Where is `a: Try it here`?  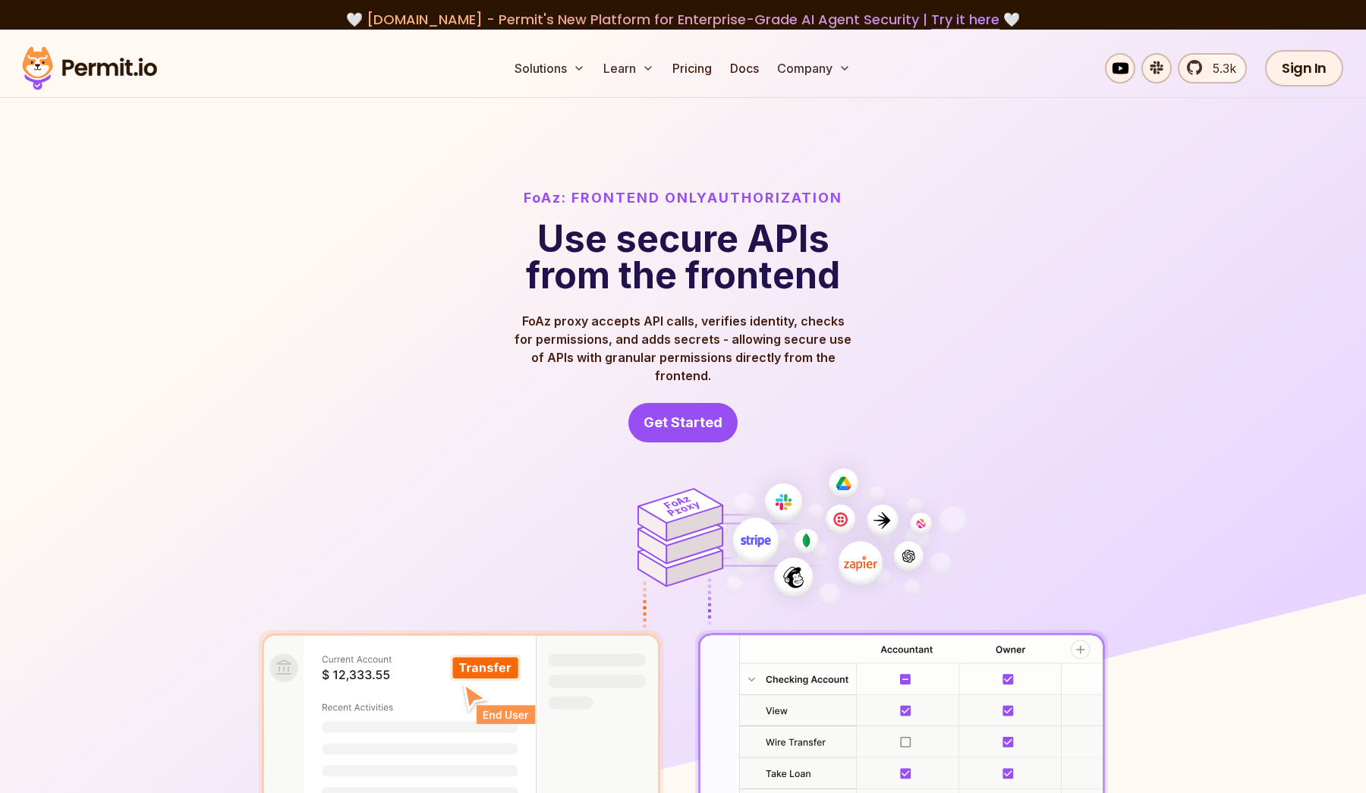 a: Try it here is located at coordinates (966, 20).